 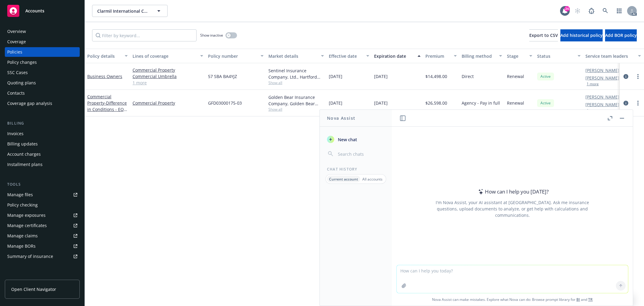 What do you see at coordinates (42, 31) in the screenshot?
I see `a: Overview` at bounding box center [42, 31].